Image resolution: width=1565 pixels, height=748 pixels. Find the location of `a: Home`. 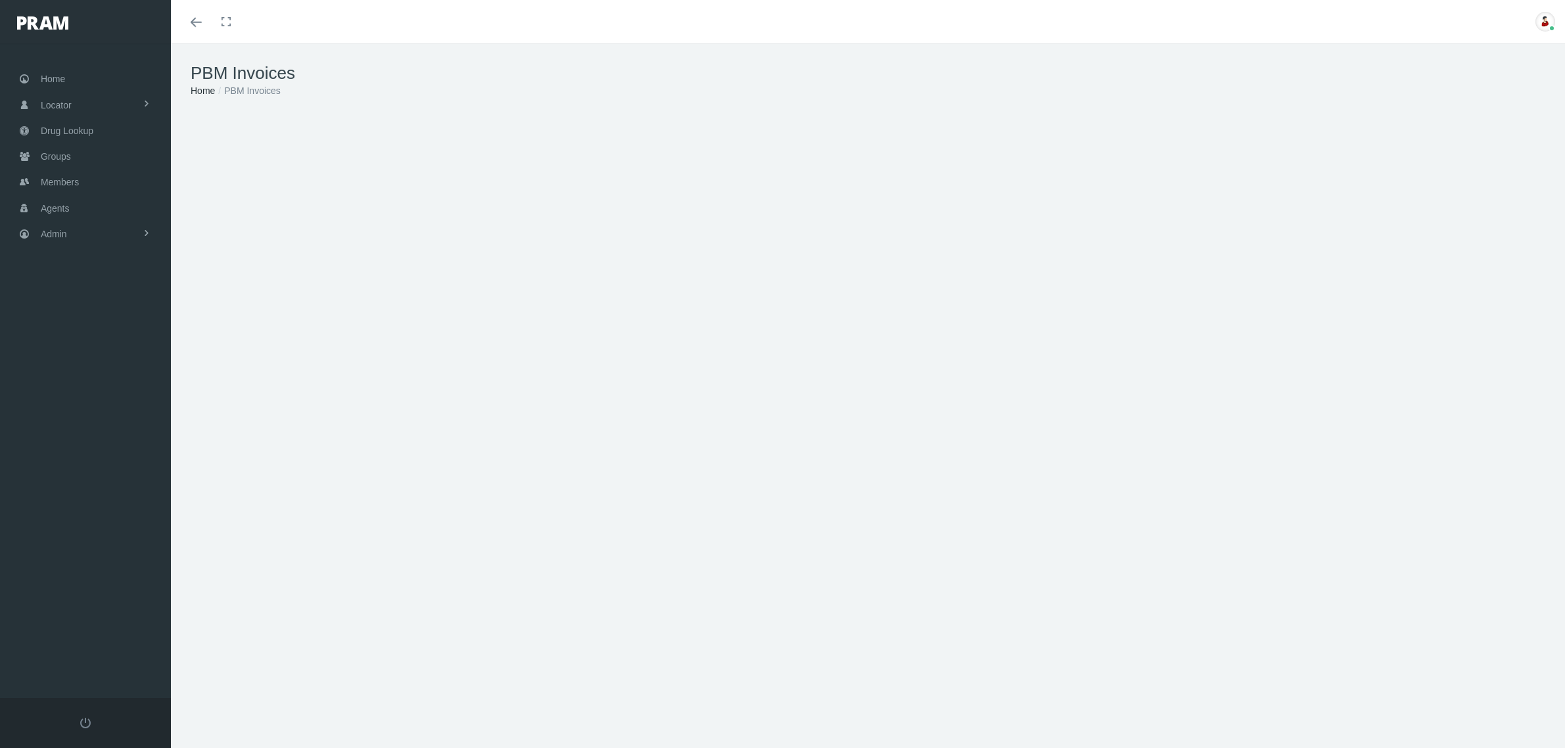

a: Home is located at coordinates (202, 91).